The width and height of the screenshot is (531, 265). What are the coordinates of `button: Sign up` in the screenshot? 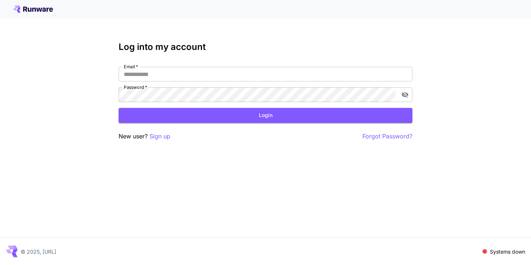 It's located at (160, 136).